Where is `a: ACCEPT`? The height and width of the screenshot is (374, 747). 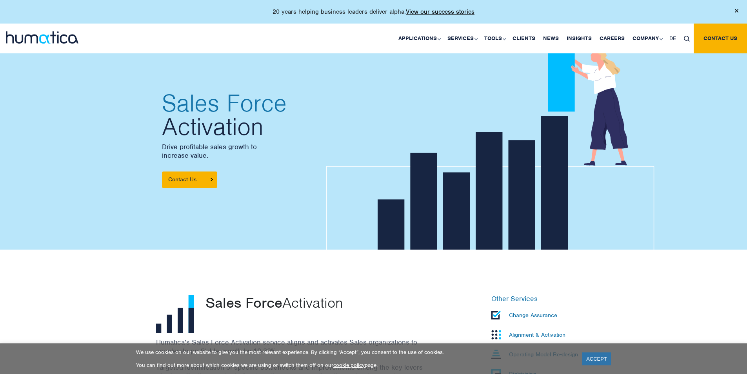
a: ACCEPT is located at coordinates (596, 358).